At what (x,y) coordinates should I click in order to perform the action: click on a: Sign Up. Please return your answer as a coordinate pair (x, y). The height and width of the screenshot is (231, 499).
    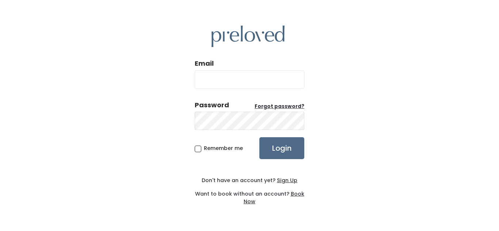
    Looking at the image, I should click on (287, 181).